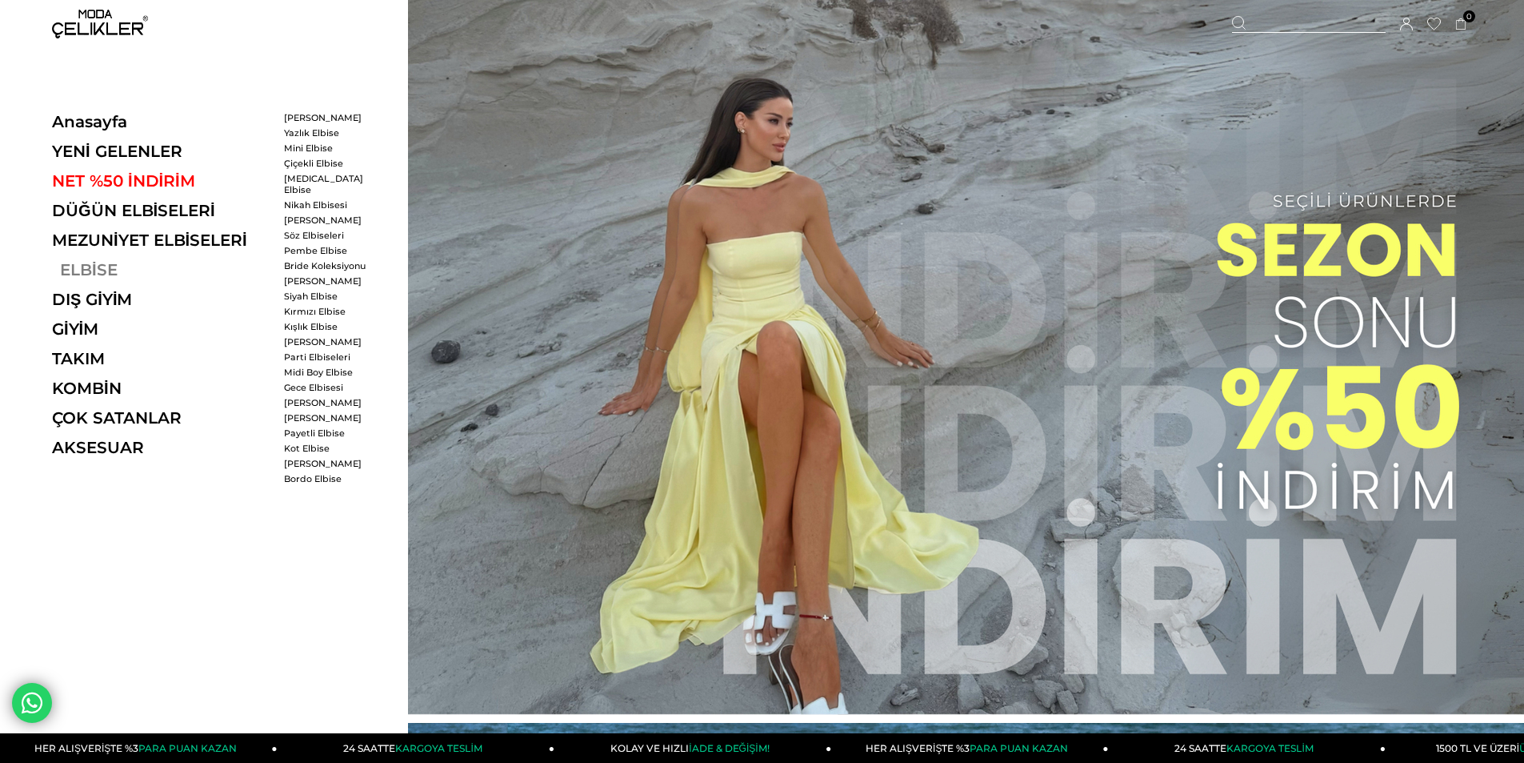 Image resolution: width=1524 pixels, height=763 pixels. Describe the element at coordinates (330, 478) in the screenshot. I see `a: Bordo Elbise` at that location.